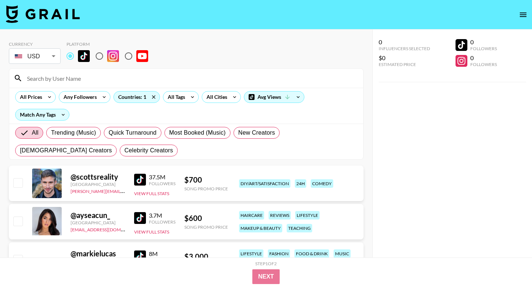  I want to click on img: Grail Talent, so click(43, 14).